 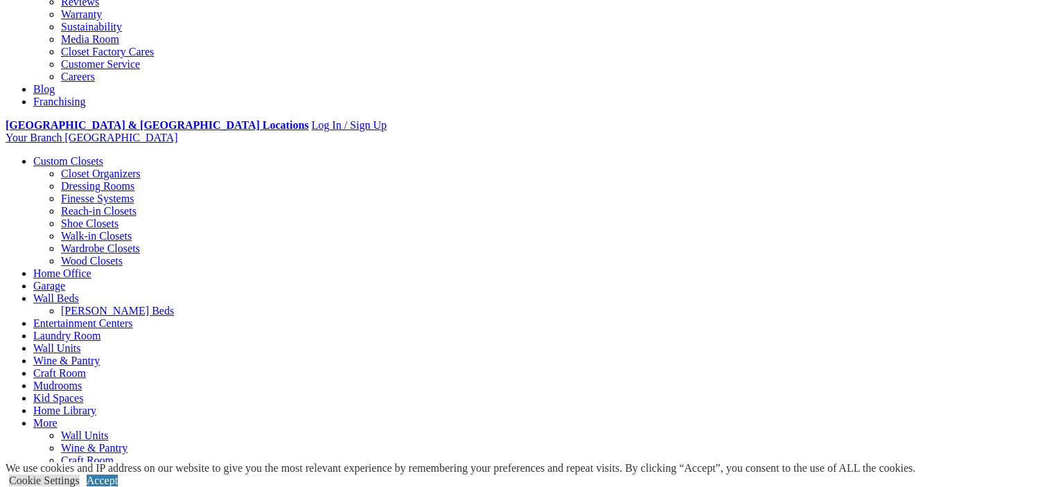 What do you see at coordinates (44, 89) in the screenshot?
I see `a: Blog` at bounding box center [44, 89].